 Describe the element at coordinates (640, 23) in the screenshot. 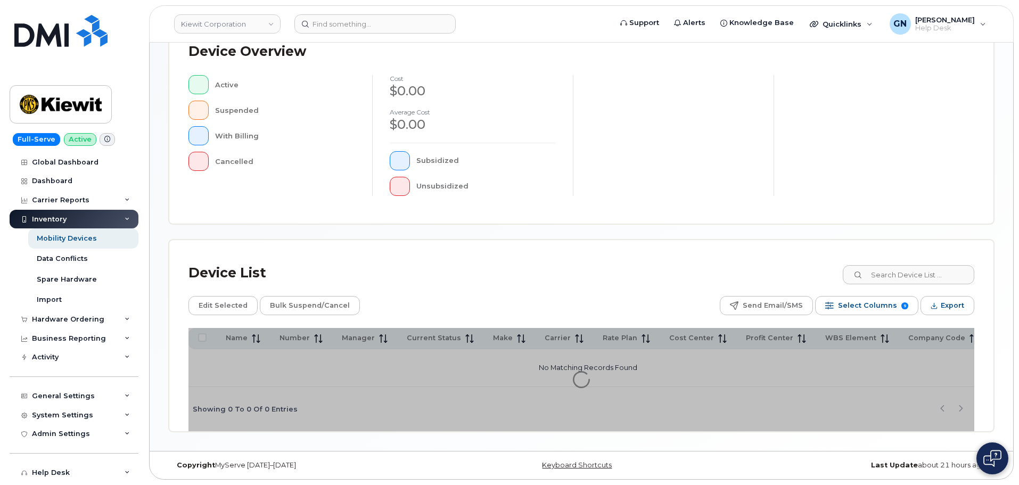

I see `a: Support` at that location.